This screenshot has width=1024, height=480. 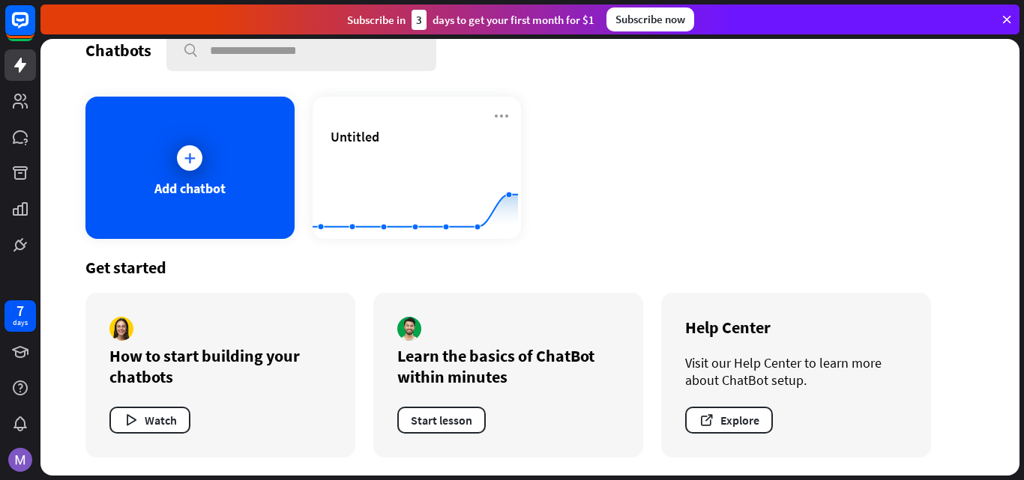 I want to click on div: 3, so click(x=419, y=19).